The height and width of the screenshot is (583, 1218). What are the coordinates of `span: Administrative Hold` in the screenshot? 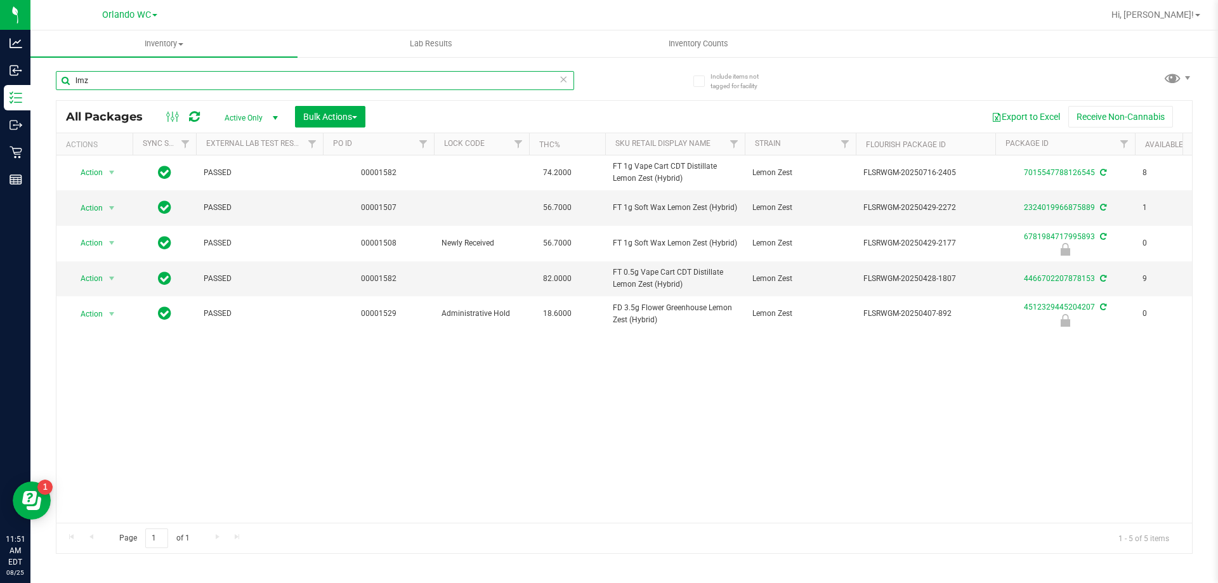 It's located at (481, 313).